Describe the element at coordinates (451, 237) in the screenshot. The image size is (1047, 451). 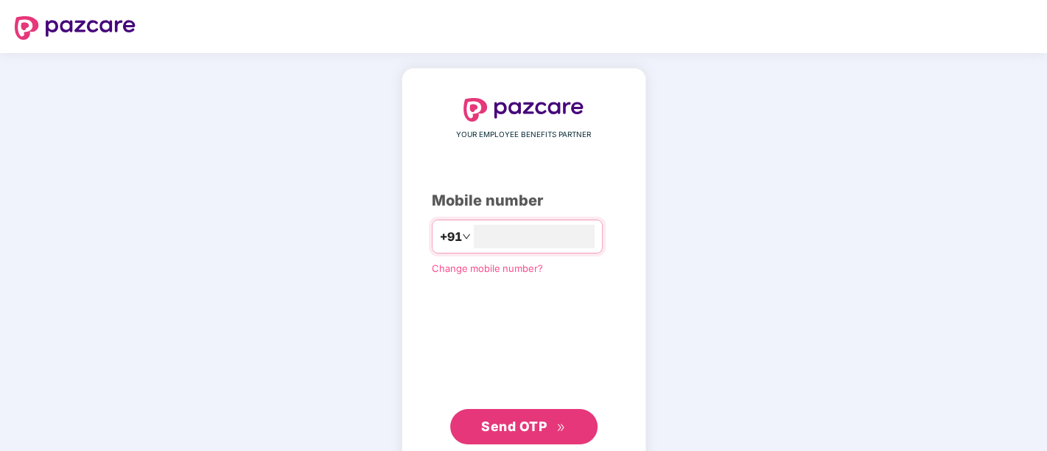
I see `span: +91` at that location.